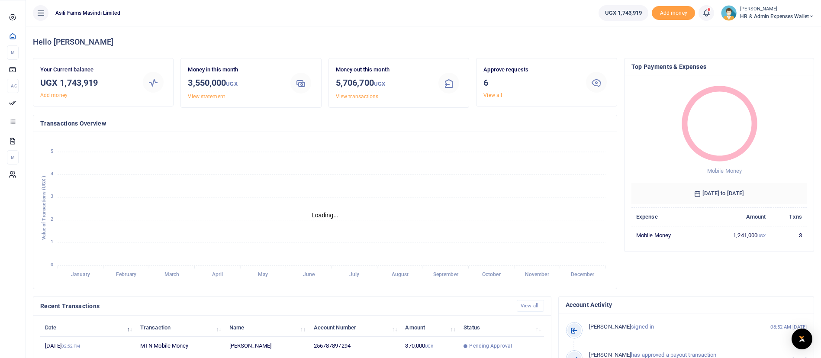  I want to click on h4: Recent Transactions, so click(275, 306).